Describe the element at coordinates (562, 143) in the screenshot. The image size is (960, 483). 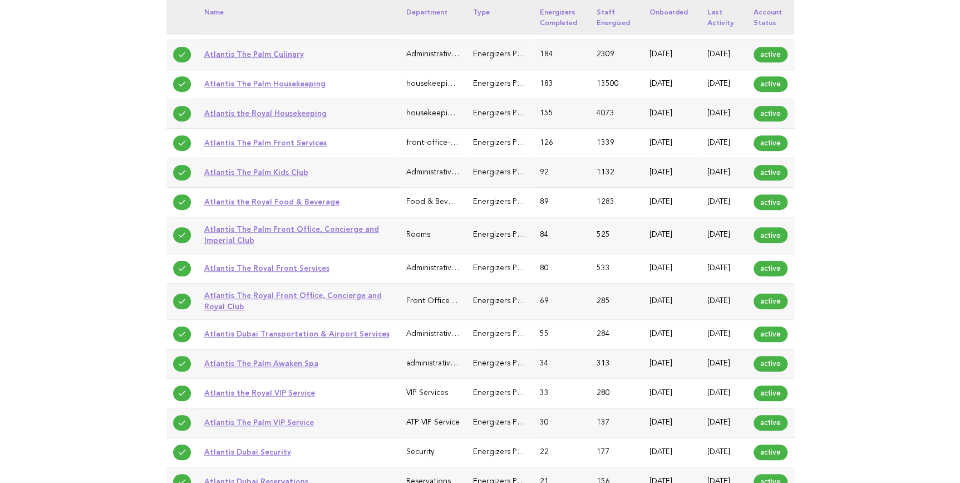
I see `td: 126` at that location.